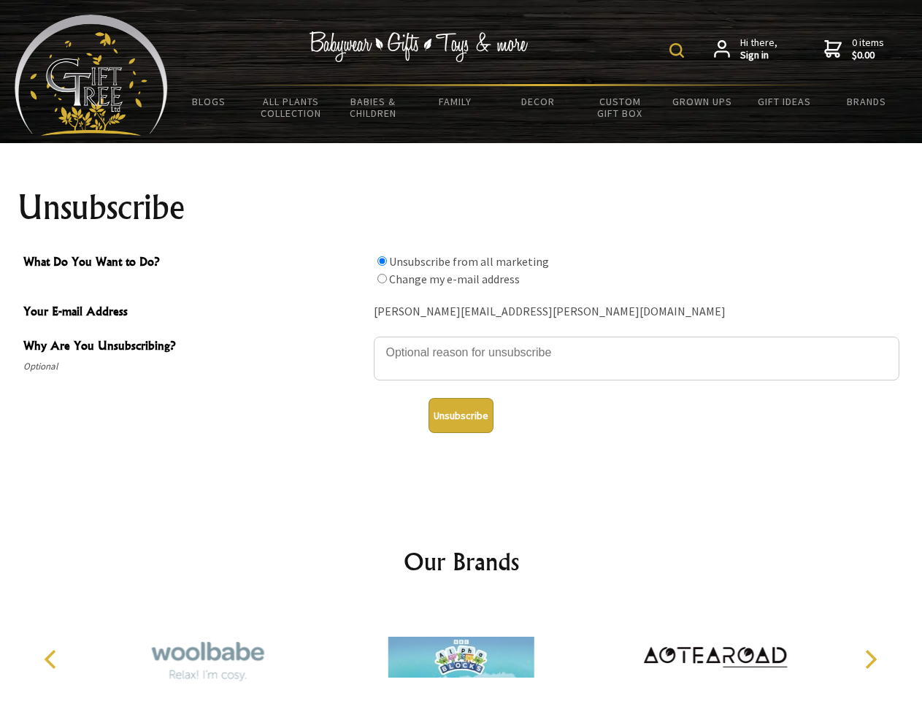 This screenshot has height=701, width=922. What do you see at coordinates (538, 102) in the screenshot?
I see `a: Decor` at bounding box center [538, 102].